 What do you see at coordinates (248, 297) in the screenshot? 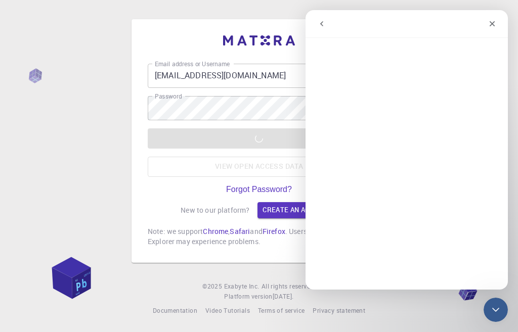
I see `span: Platform version` at bounding box center [248, 297].